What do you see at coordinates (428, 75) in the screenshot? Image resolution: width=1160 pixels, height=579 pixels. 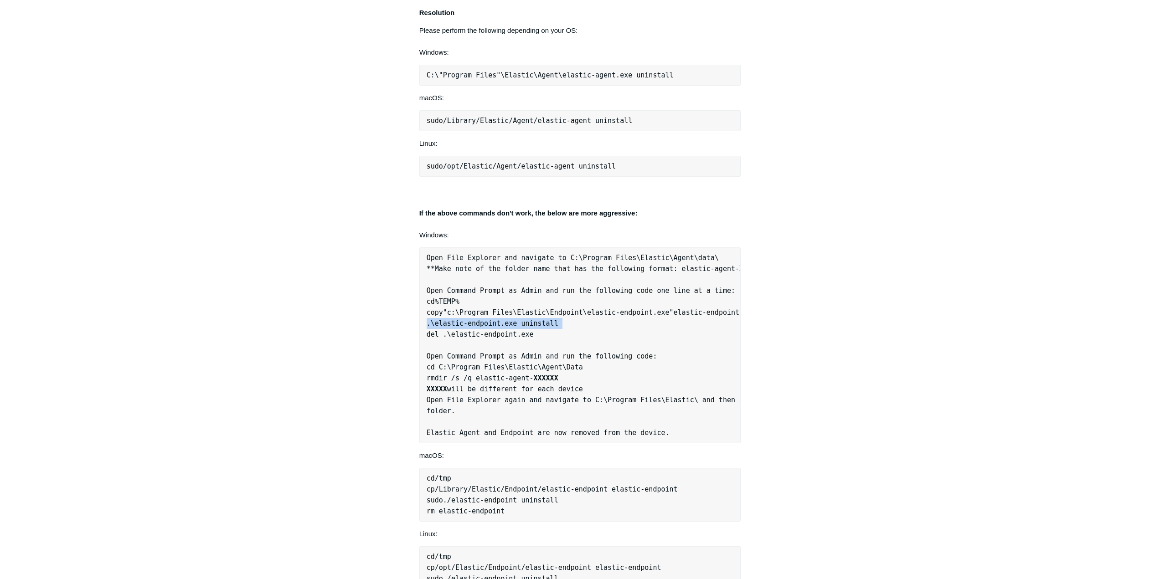 I see `span: C` at bounding box center [428, 75].